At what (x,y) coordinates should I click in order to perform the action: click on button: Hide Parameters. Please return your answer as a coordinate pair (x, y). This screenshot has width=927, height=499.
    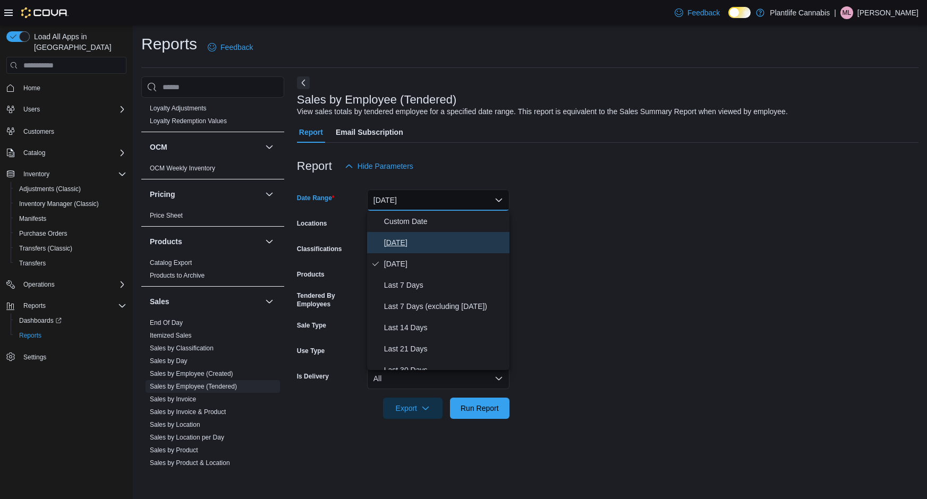
    Looking at the image, I should click on (379, 166).